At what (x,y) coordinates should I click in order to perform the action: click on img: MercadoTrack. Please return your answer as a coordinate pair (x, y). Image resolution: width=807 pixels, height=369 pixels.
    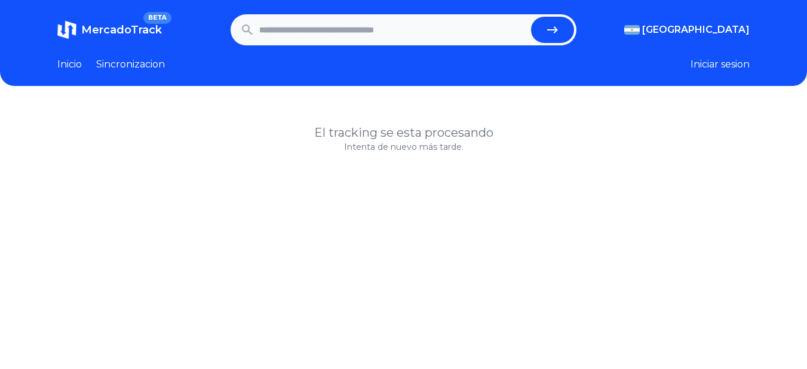
    Looking at the image, I should click on (67, 30).